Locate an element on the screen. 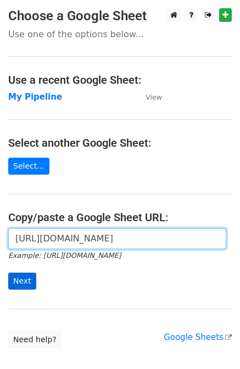 The height and width of the screenshot is (369, 240). small: View is located at coordinates (153, 97).